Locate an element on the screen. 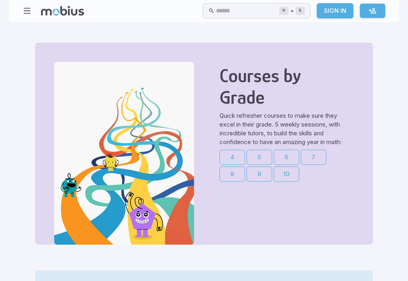 Image resolution: width=408 pixels, height=281 pixels. a: 6 is located at coordinates (287, 157).